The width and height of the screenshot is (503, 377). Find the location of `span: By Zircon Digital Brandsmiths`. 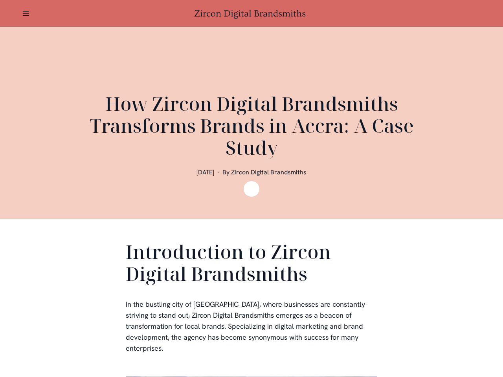

span: By Zircon Digital Brandsmiths is located at coordinates (265, 172).